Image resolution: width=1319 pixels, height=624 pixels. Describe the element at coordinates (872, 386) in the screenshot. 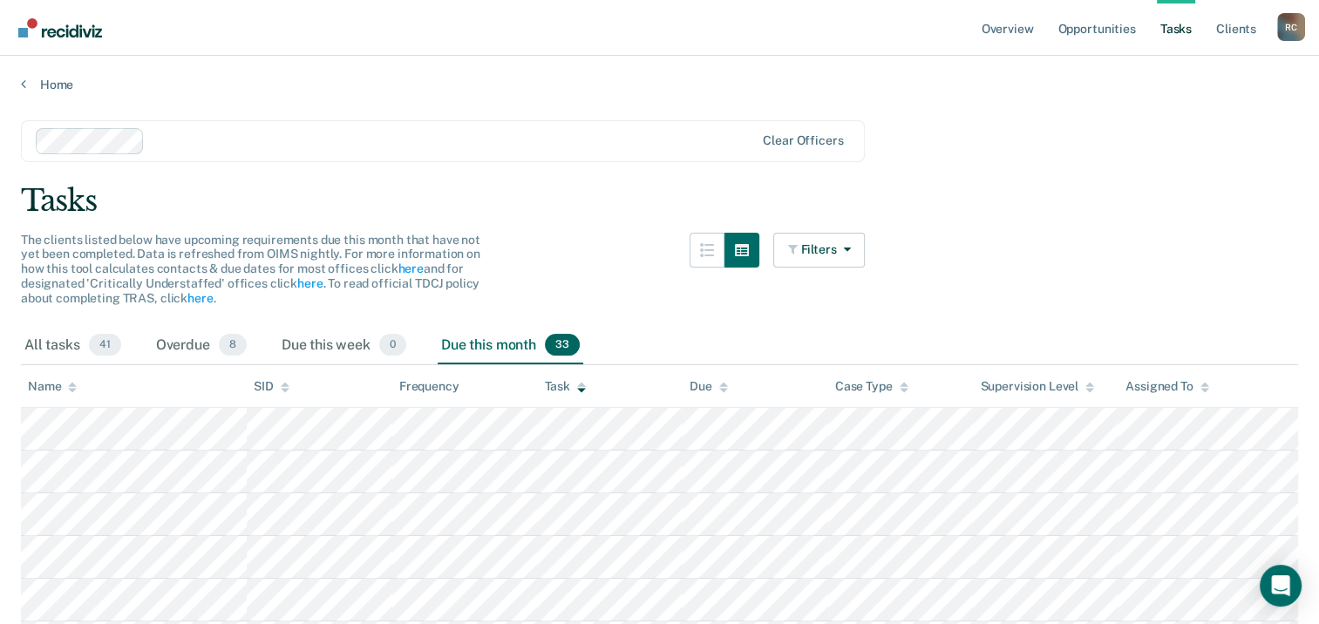

I see `div: Case Type` at that location.